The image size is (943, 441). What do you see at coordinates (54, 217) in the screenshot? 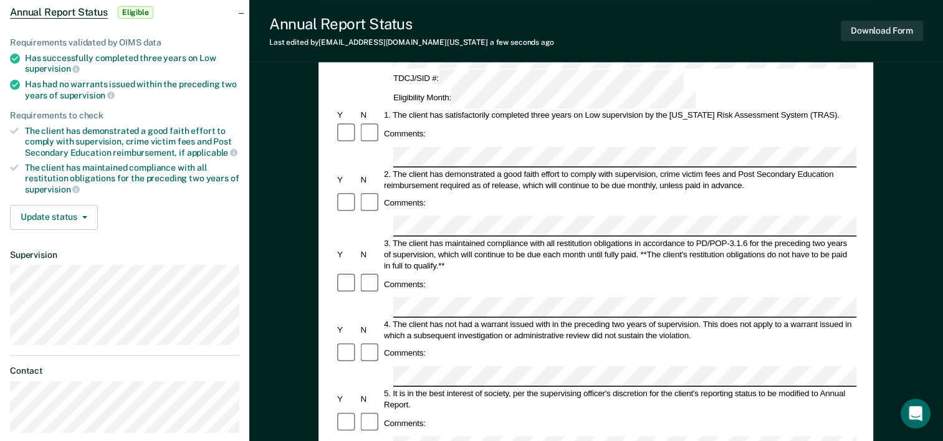
I see `button: Update status` at bounding box center [54, 217].